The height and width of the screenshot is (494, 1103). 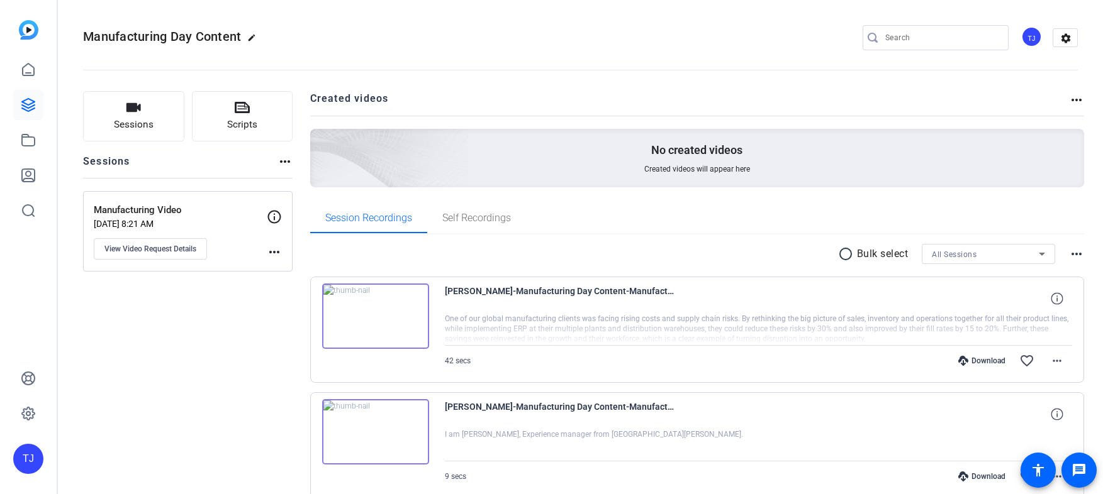 What do you see at coordinates (847, 254) in the screenshot?
I see `mat-icon: radio_button_unchecked` at bounding box center [847, 254].